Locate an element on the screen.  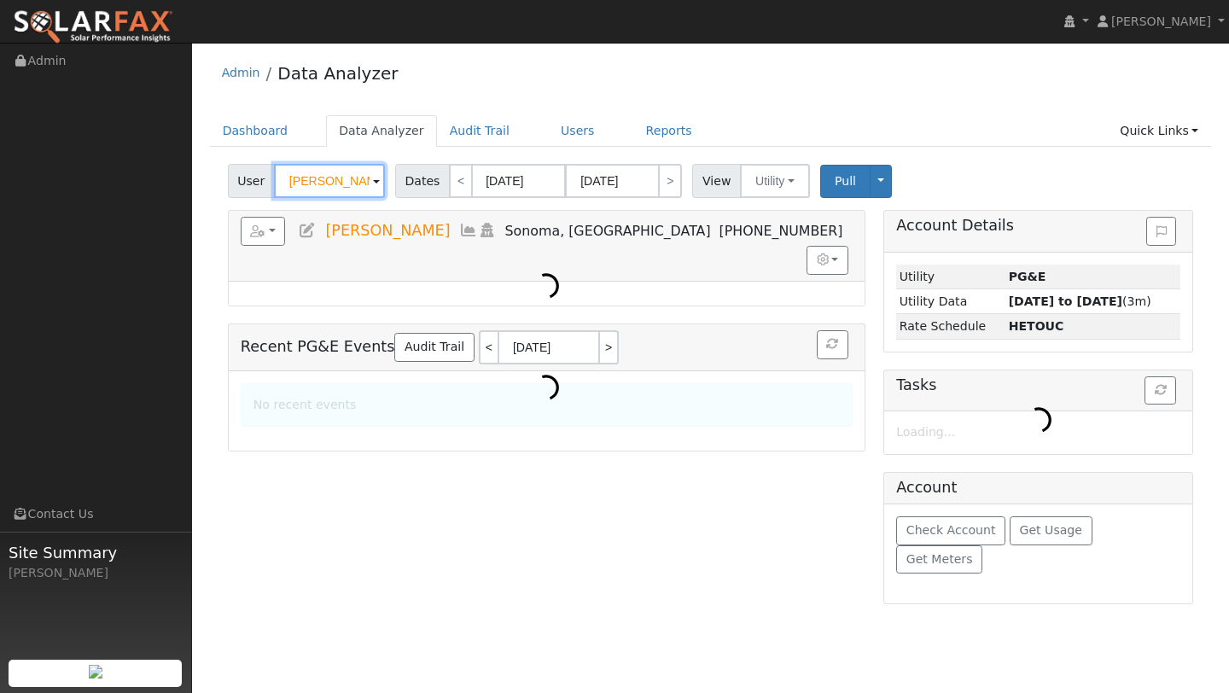
span: Pull is located at coordinates (845, 181).